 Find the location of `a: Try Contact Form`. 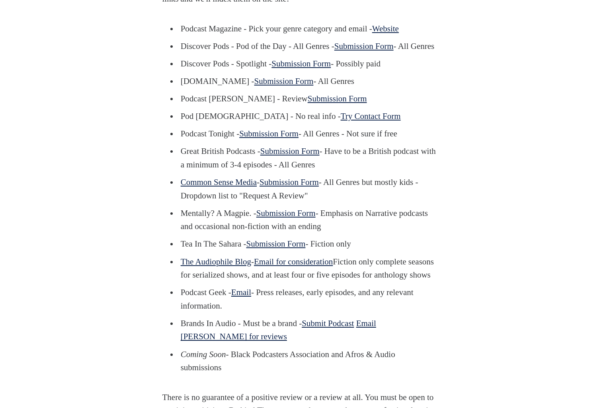

a: Try Contact Form is located at coordinates (370, 116).